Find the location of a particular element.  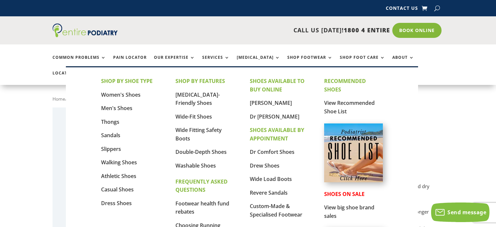

a: Wide-Fit Shoes is located at coordinates (194, 116).